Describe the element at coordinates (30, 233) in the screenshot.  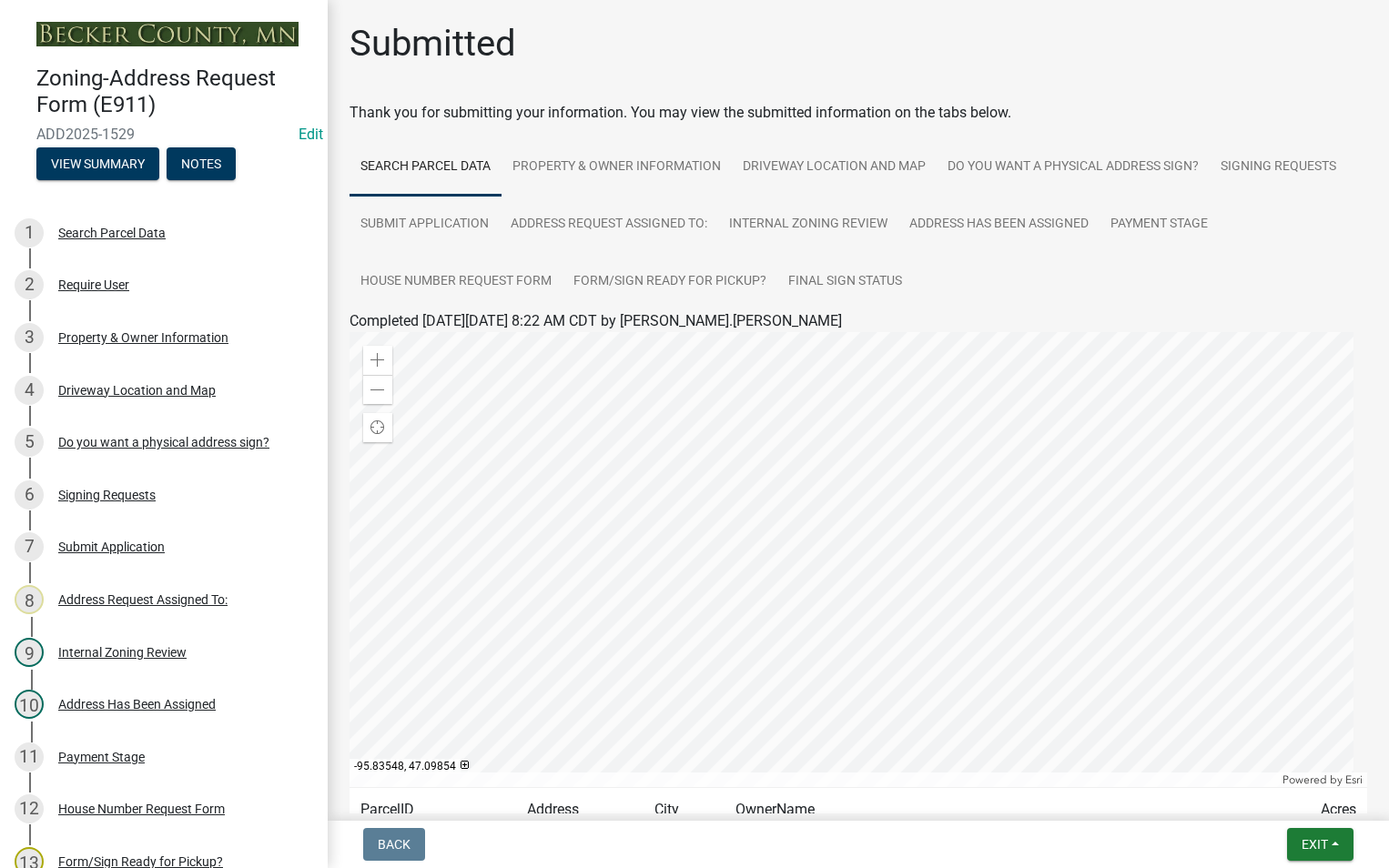
I see `div: 1` at that location.